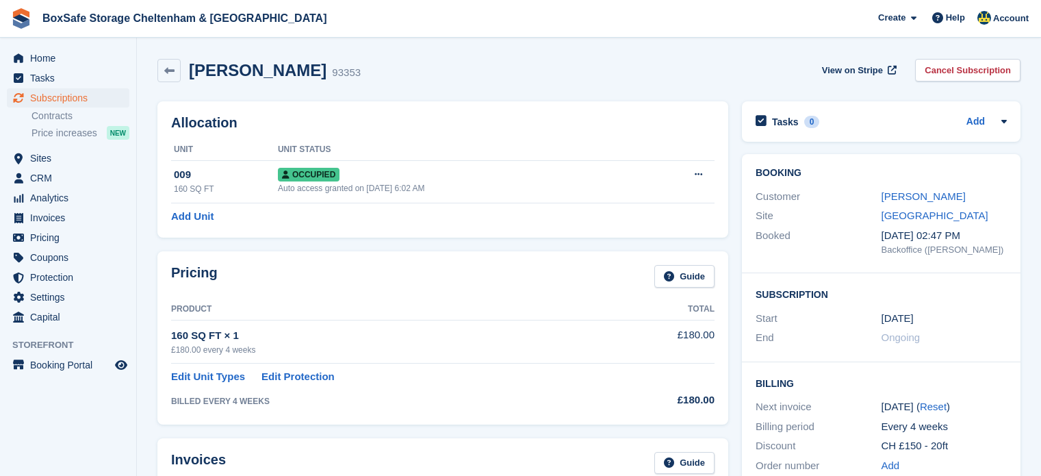  What do you see at coordinates (71, 277) in the screenshot?
I see `span: Protection` at bounding box center [71, 277].